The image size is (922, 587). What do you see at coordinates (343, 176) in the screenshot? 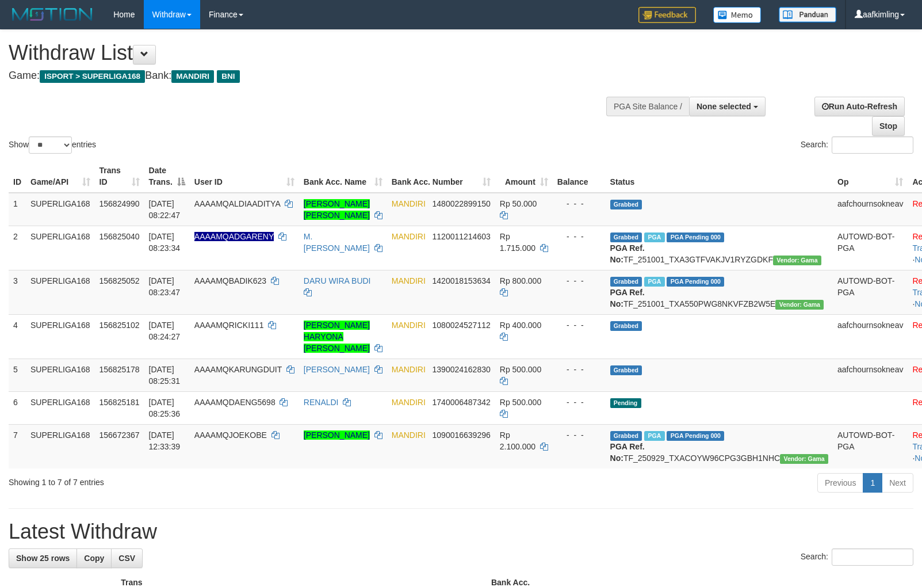
I see `th: Bank Acc. Name: activate to sort column ascending` at bounding box center [343, 176].